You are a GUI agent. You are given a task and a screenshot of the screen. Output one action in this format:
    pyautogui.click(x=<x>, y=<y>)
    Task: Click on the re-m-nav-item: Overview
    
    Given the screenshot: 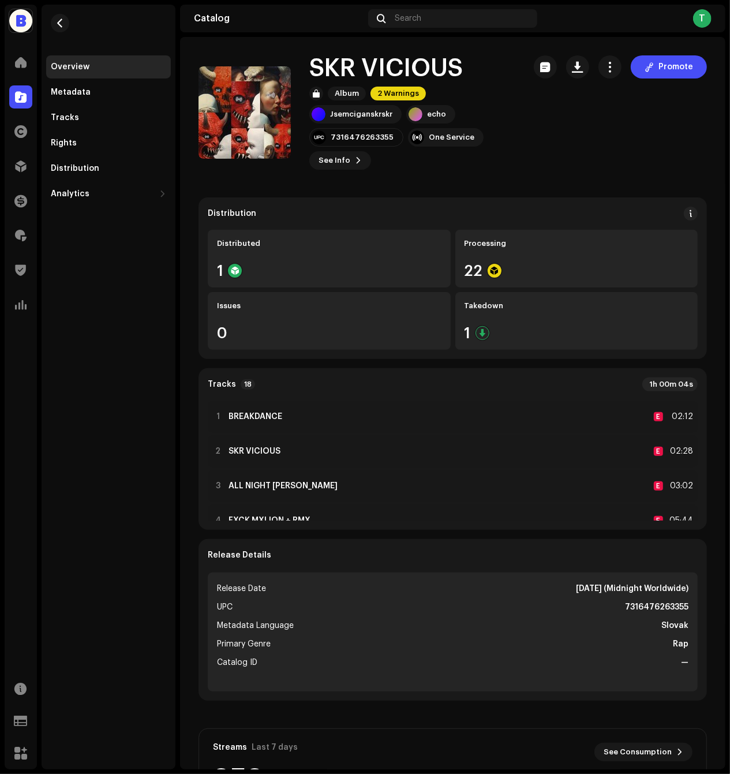 What is the action you would take?
    pyautogui.click(x=108, y=67)
    